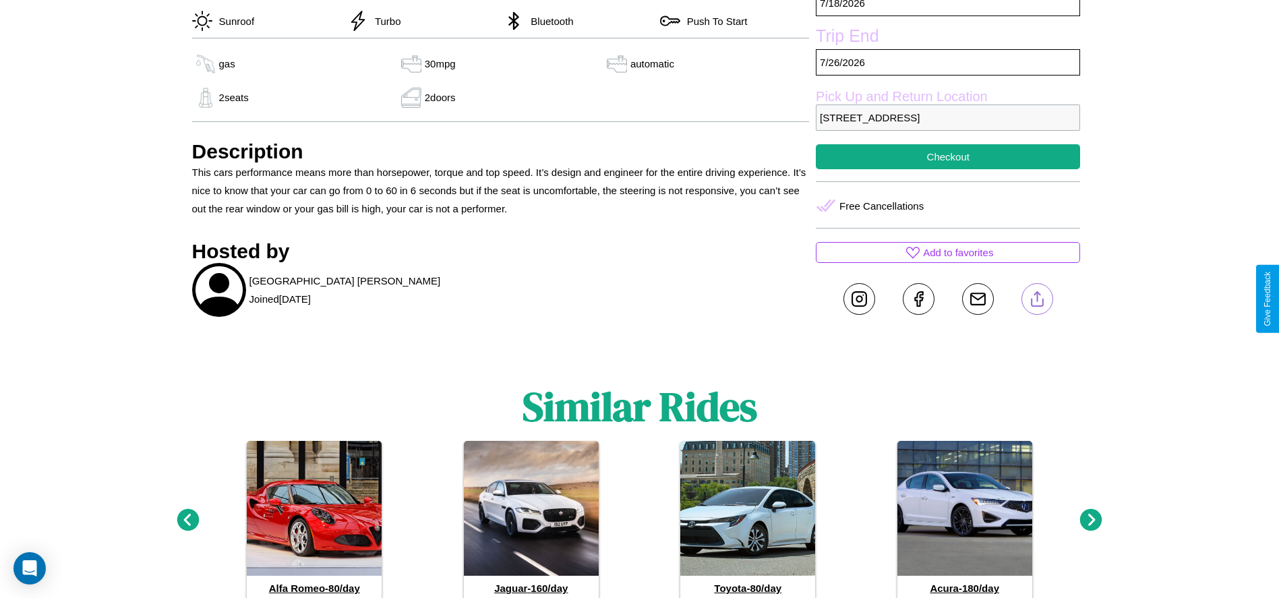 Image resolution: width=1279 pixels, height=598 pixels. I want to click on button: Checkout, so click(948, 156).